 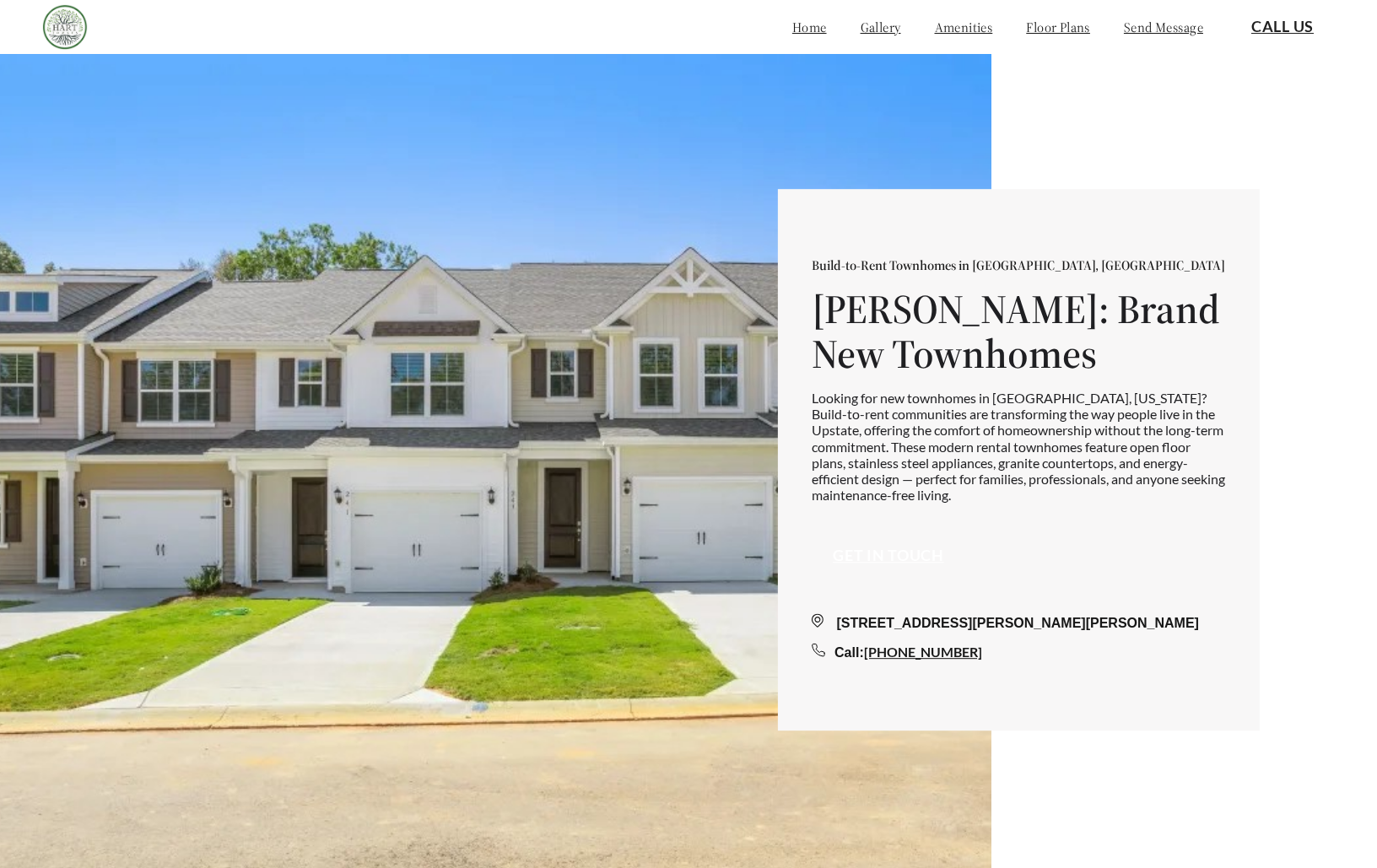 What do you see at coordinates (881, 27) in the screenshot?
I see `a: gallery` at bounding box center [881, 27].